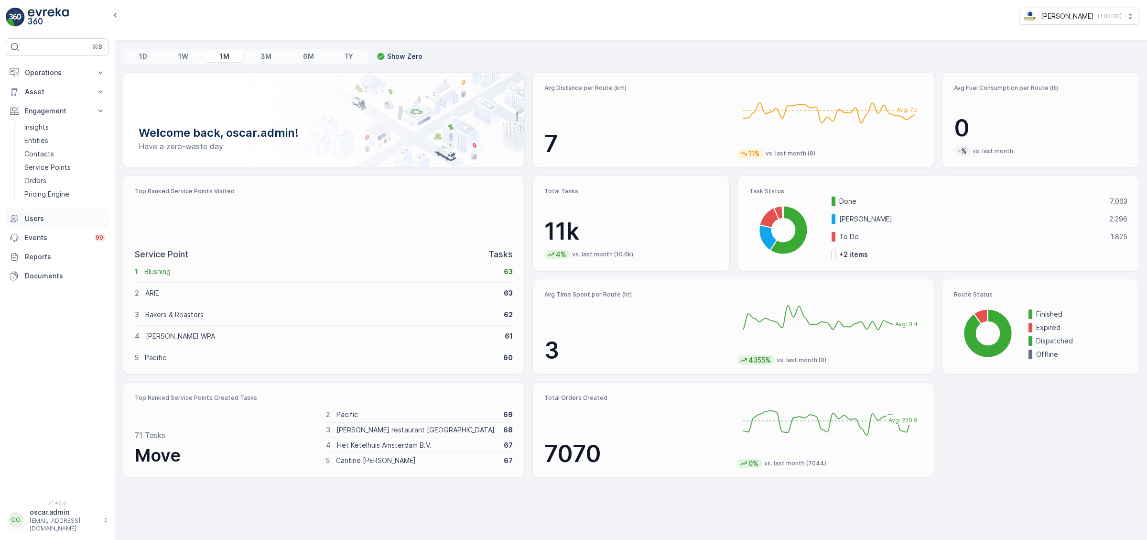 This screenshot has height=540, width=1147. I want to click on a: Entities, so click(65, 141).